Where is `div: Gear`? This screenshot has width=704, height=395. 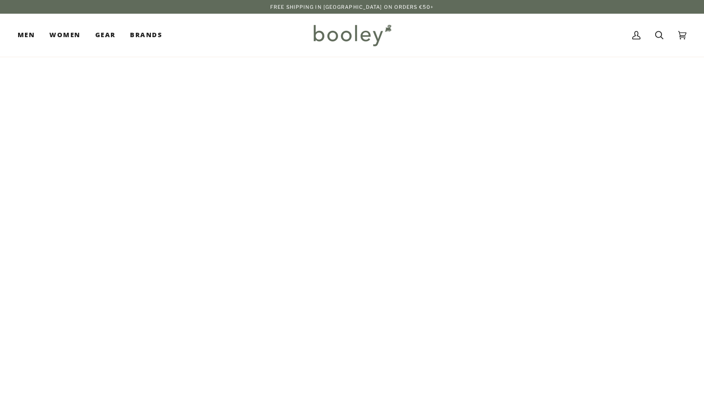
div: Gear is located at coordinates (106, 35).